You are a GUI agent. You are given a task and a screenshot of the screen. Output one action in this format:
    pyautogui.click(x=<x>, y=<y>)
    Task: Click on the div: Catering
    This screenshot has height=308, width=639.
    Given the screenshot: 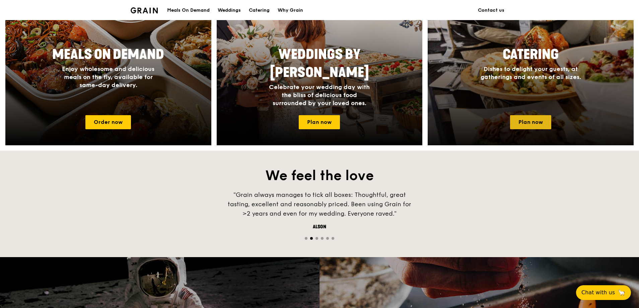 What is the action you would take?
    pyautogui.click(x=259, y=10)
    